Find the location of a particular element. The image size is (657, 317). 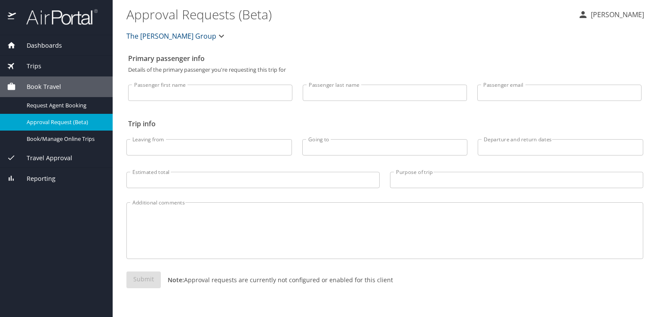

img: airportal-logo.png is located at coordinates (57, 17).